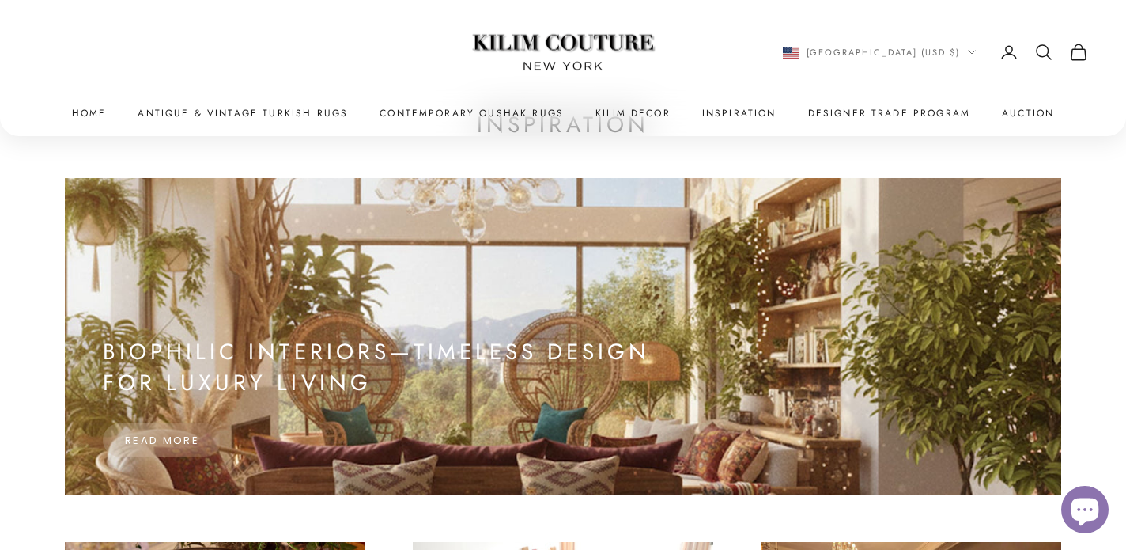 This screenshot has width=1126, height=550. What do you see at coordinates (1085, 511) in the screenshot?
I see `inbox-online-store-chat: Shopify online store chat` at bounding box center [1085, 511].